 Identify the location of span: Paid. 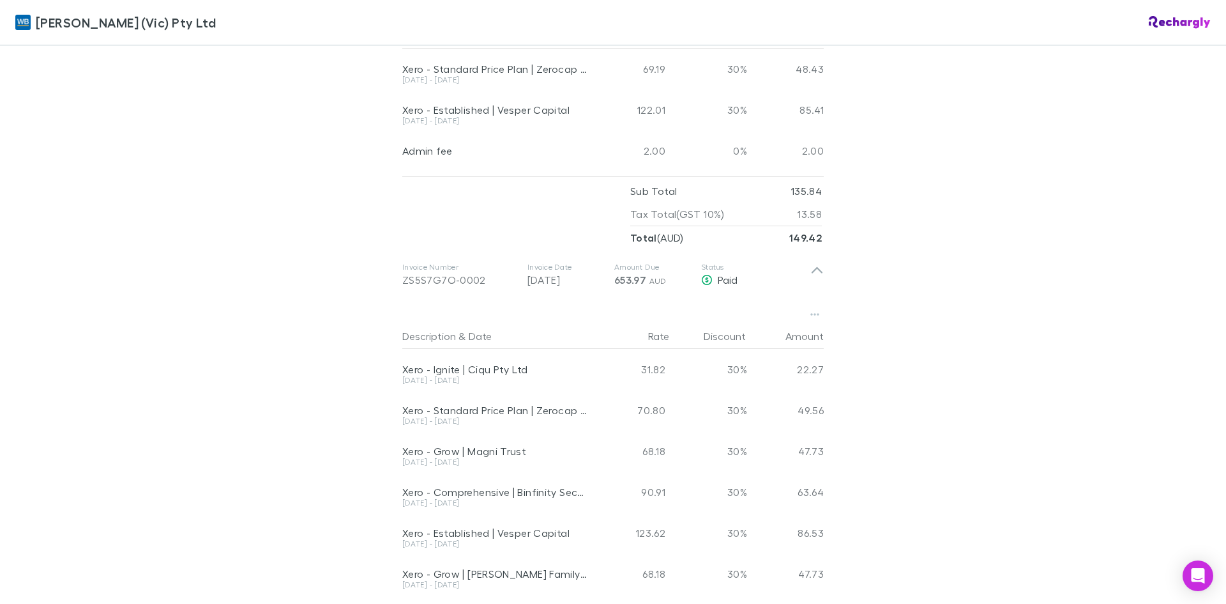
(727, 279).